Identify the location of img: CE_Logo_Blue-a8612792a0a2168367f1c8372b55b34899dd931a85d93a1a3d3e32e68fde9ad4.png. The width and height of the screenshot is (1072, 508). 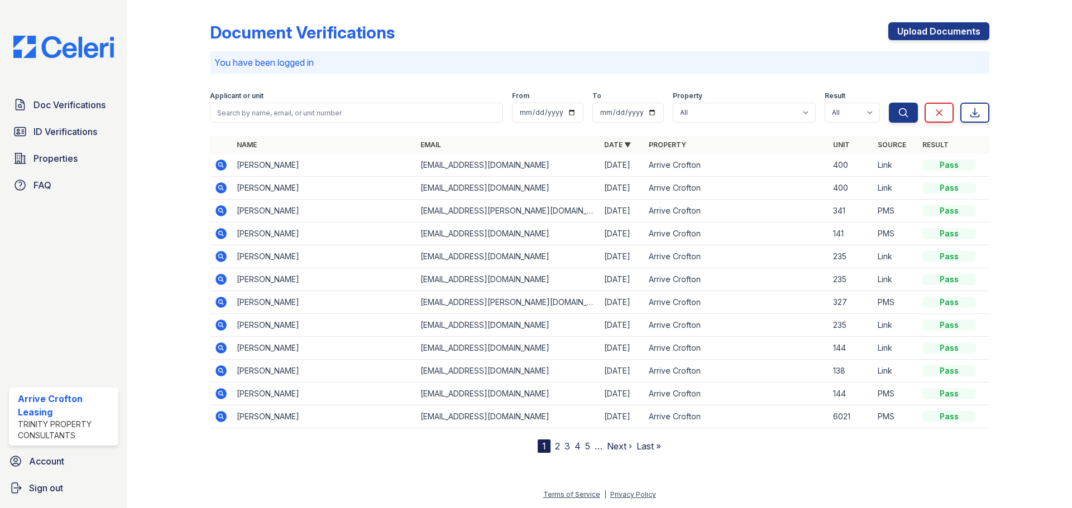
(64, 47).